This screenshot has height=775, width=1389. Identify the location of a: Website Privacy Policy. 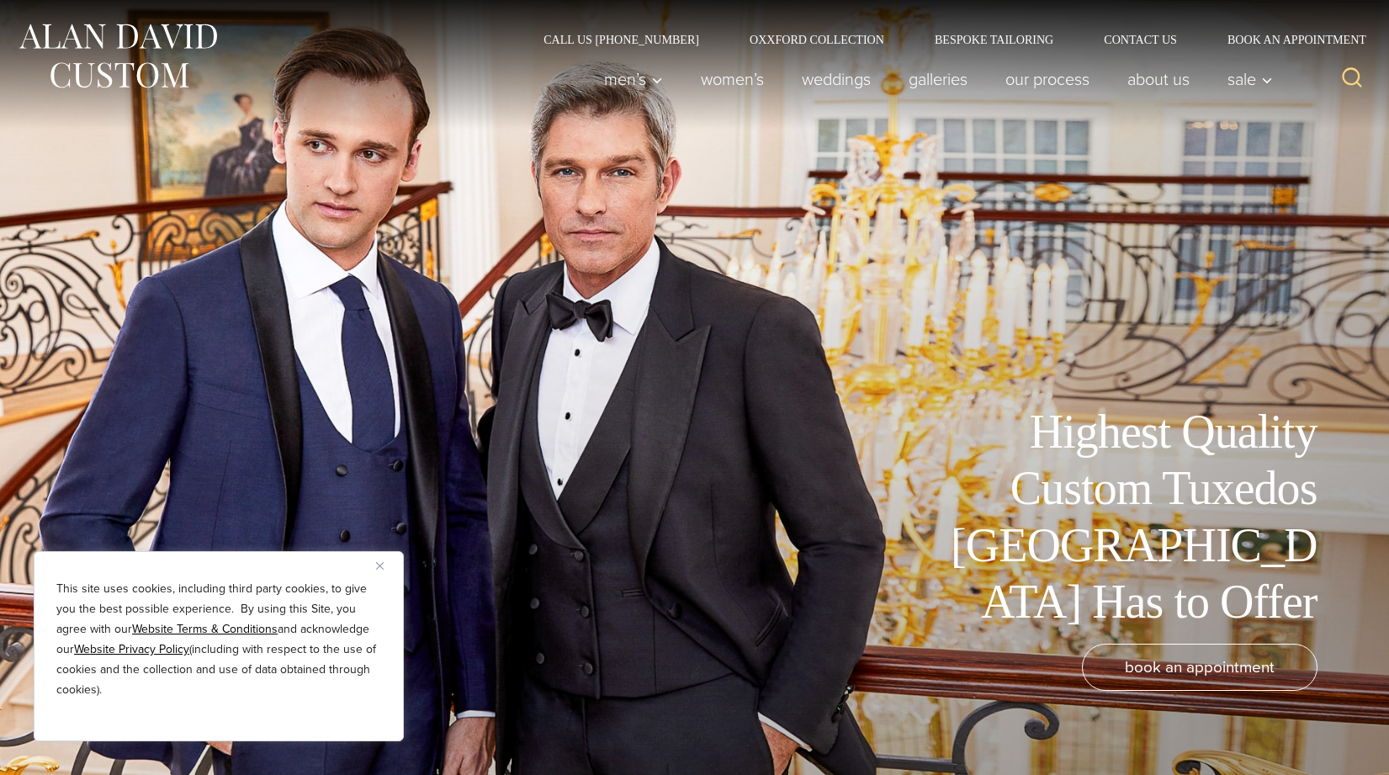
(131, 649).